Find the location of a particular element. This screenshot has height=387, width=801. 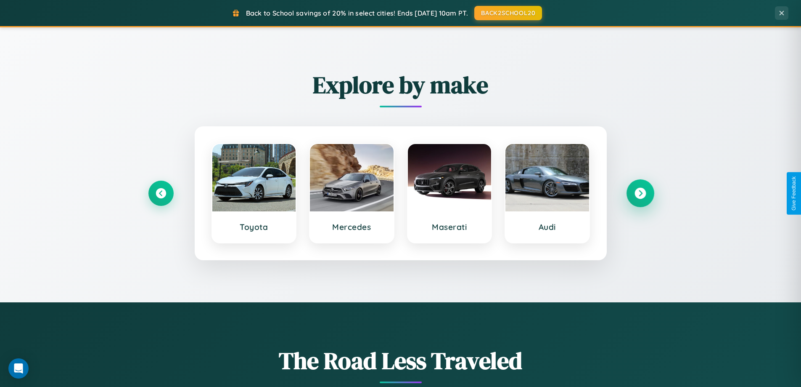

button: BACK2SCHOOL20 is located at coordinates (508, 13).